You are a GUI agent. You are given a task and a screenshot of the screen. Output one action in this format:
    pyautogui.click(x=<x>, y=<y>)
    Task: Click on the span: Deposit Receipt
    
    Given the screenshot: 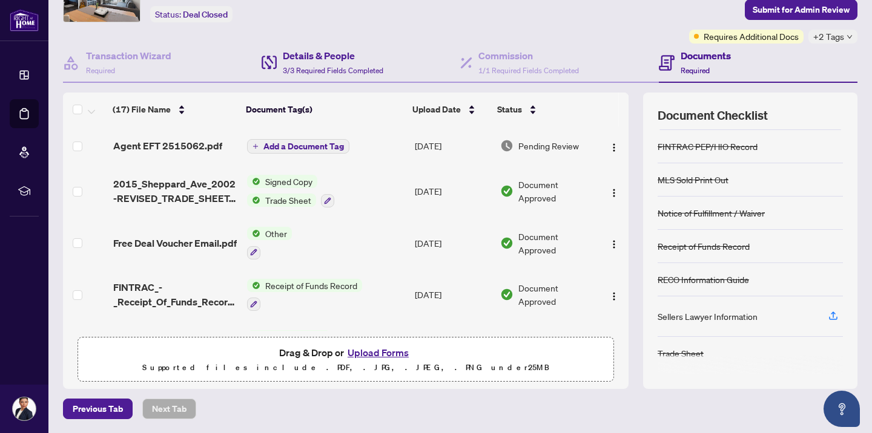 What is the action you would take?
    pyautogui.click(x=295, y=337)
    